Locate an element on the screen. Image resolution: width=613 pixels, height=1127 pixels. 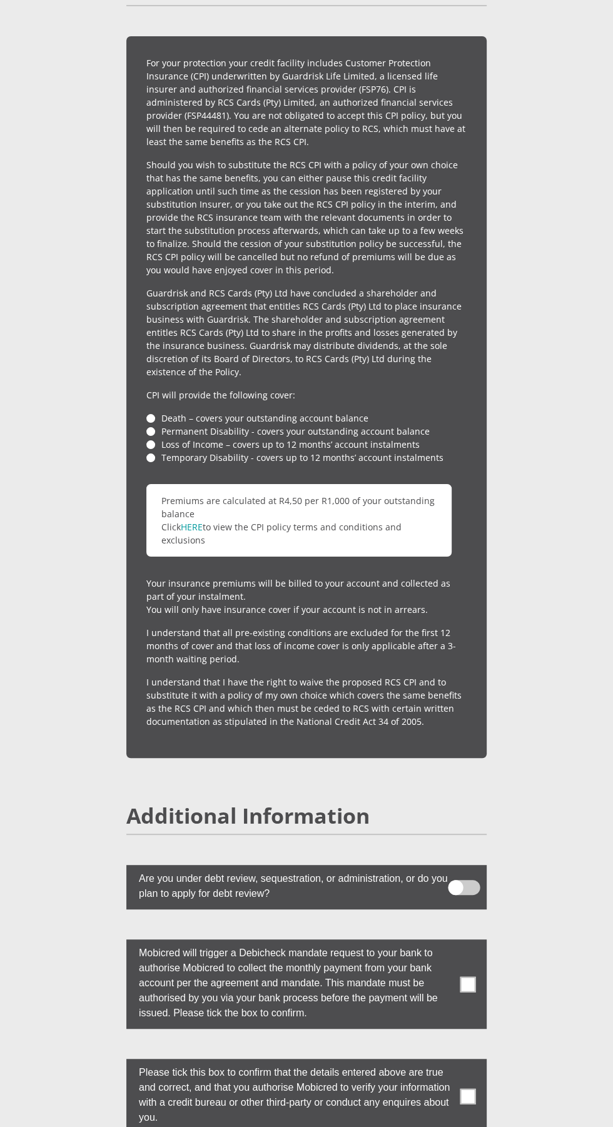
p: Your insurance premiums will be billed to your account and collected as part of your instalment. ... is located at coordinates (307, 596).